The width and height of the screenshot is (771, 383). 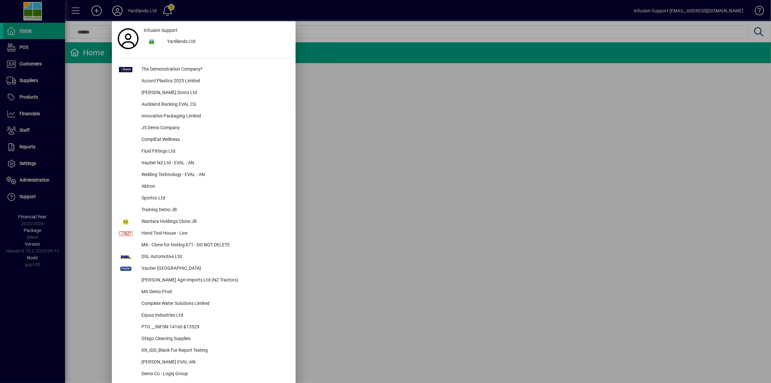 What do you see at coordinates (214, 245) in the screenshot?
I see `div: MA - Clone for testing b71 - DO NOT DELETE` at bounding box center [214, 245].